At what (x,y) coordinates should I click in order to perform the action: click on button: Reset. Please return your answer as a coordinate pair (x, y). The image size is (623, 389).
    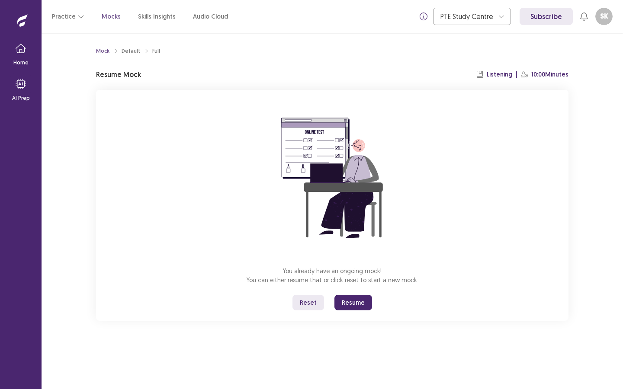
    Looking at the image, I should click on (308, 303).